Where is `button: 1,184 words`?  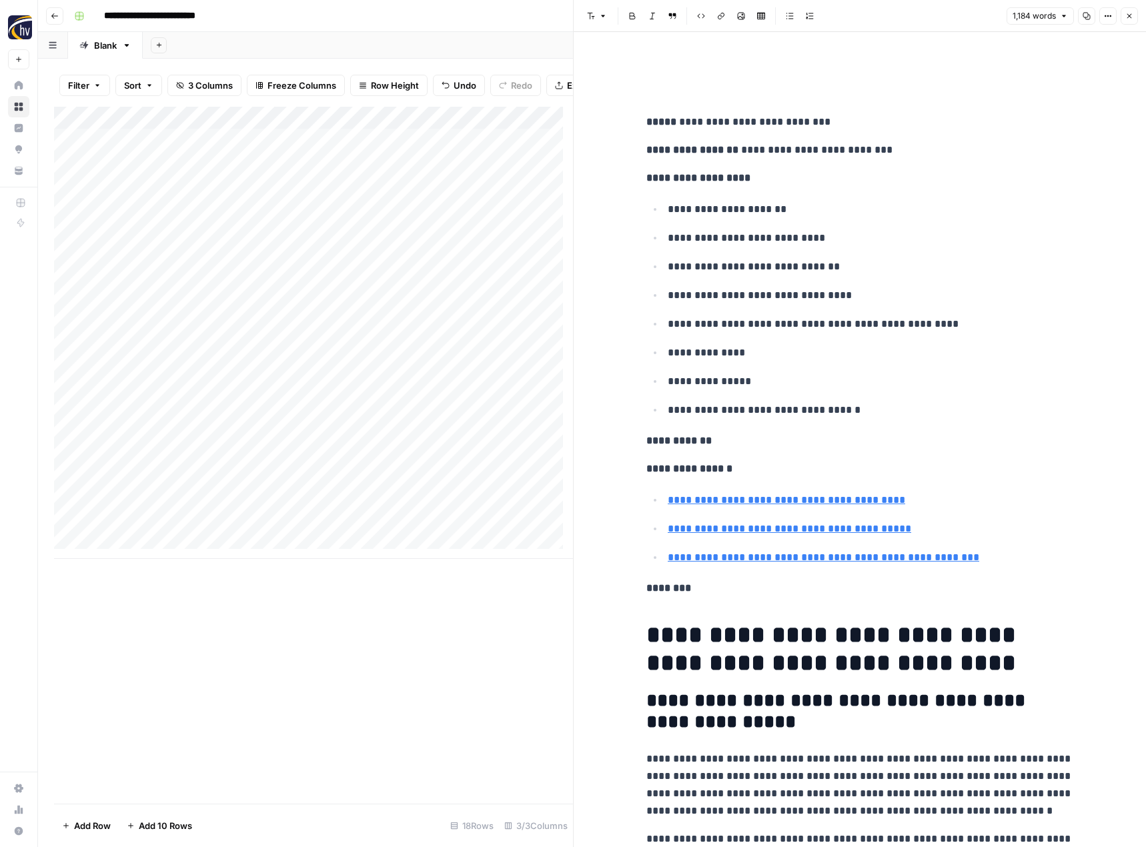 button: 1,184 words is located at coordinates (1040, 16).